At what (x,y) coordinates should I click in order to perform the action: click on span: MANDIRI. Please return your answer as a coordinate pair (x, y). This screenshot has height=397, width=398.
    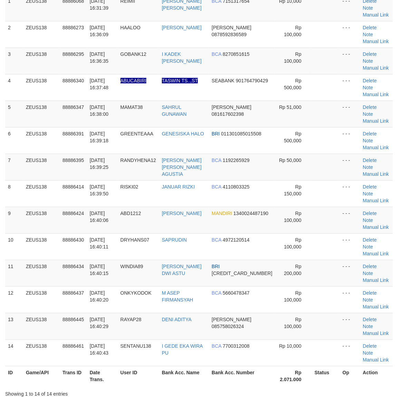
    Looking at the image, I should click on (221, 214).